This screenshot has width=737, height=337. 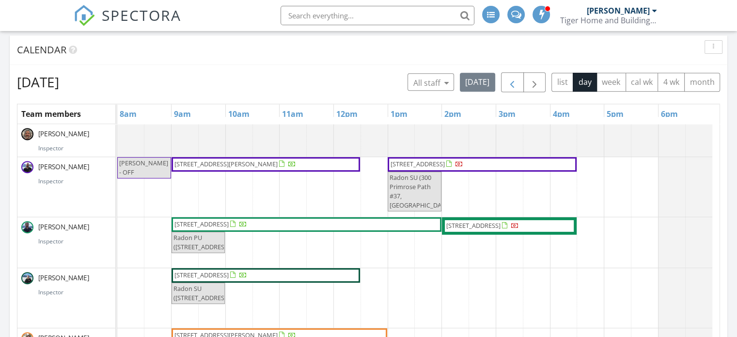 I want to click on span: SPECTORA, so click(x=142, y=15).